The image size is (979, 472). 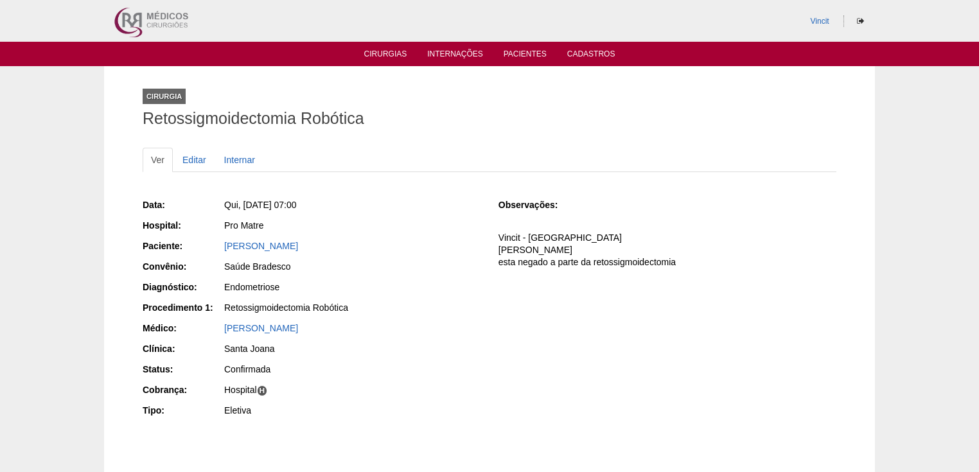 I want to click on a: Pacientes, so click(x=525, y=56).